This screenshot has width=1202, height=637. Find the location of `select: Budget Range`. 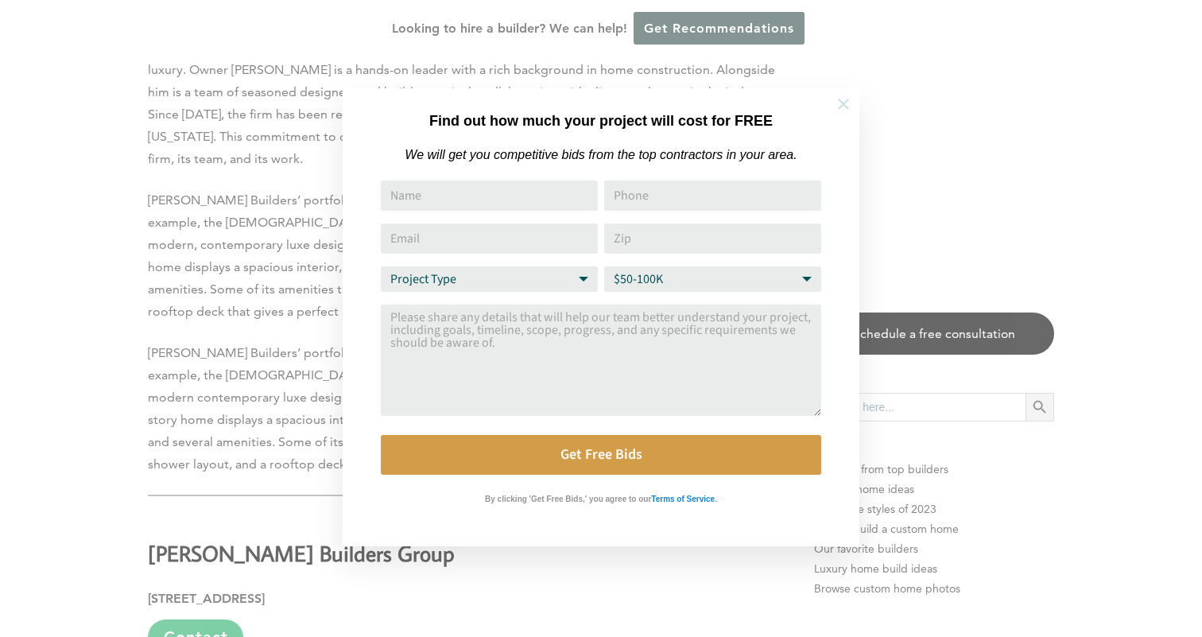

select: Budget Range is located at coordinates (712, 279).